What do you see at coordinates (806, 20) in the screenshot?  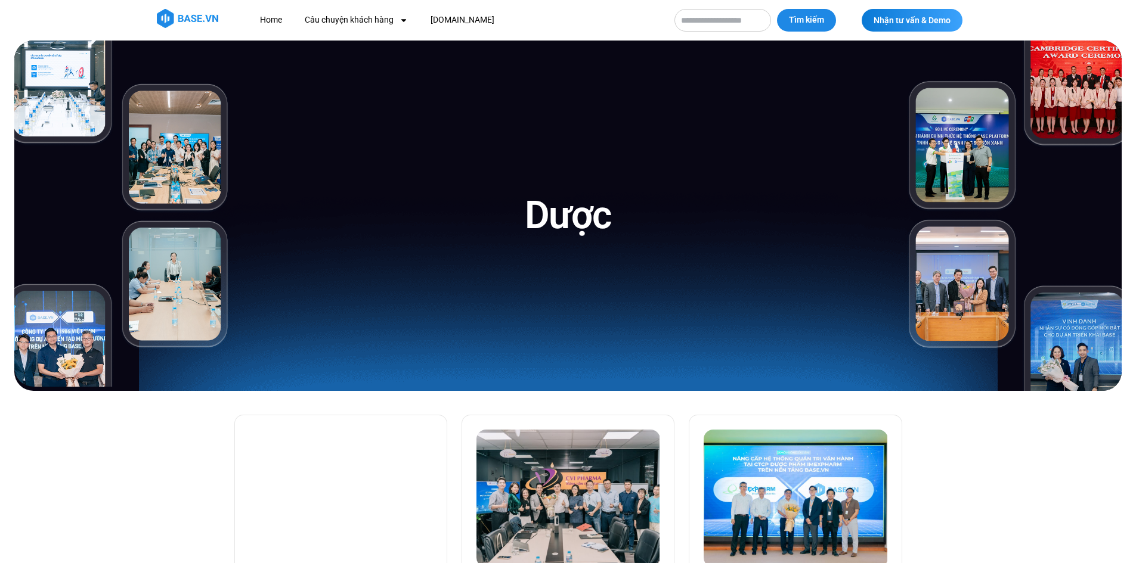 I see `button: Tìm kiếm` at bounding box center [806, 20].